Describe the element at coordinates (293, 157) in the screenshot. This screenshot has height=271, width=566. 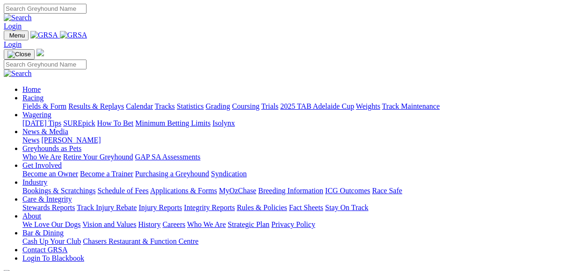
I see `div: Greyhounds as Pets` at that location.